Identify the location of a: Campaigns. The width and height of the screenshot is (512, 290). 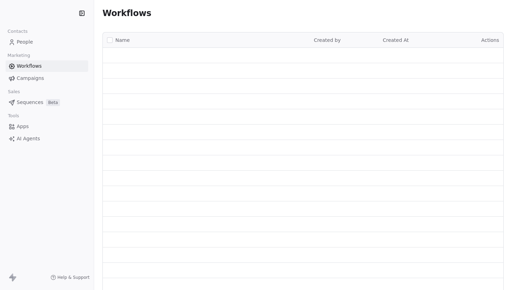
(47, 78).